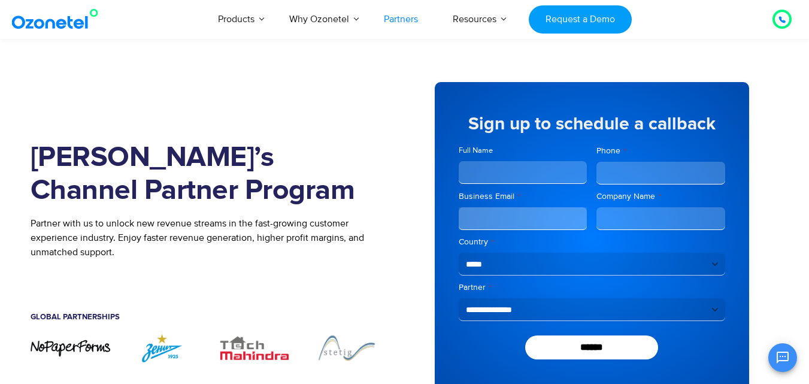  What do you see at coordinates (255, 348) in the screenshot?
I see `img: TechMahindra` at bounding box center [255, 348].